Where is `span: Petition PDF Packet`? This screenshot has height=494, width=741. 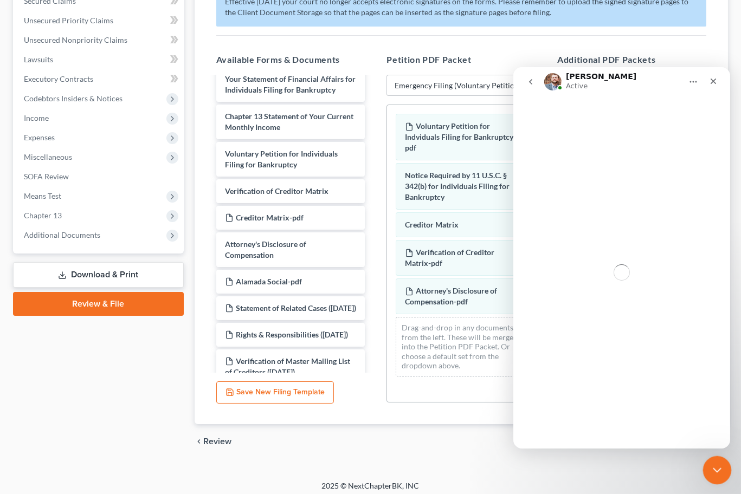 span: Petition PDF Packet is located at coordinates (429, 59).